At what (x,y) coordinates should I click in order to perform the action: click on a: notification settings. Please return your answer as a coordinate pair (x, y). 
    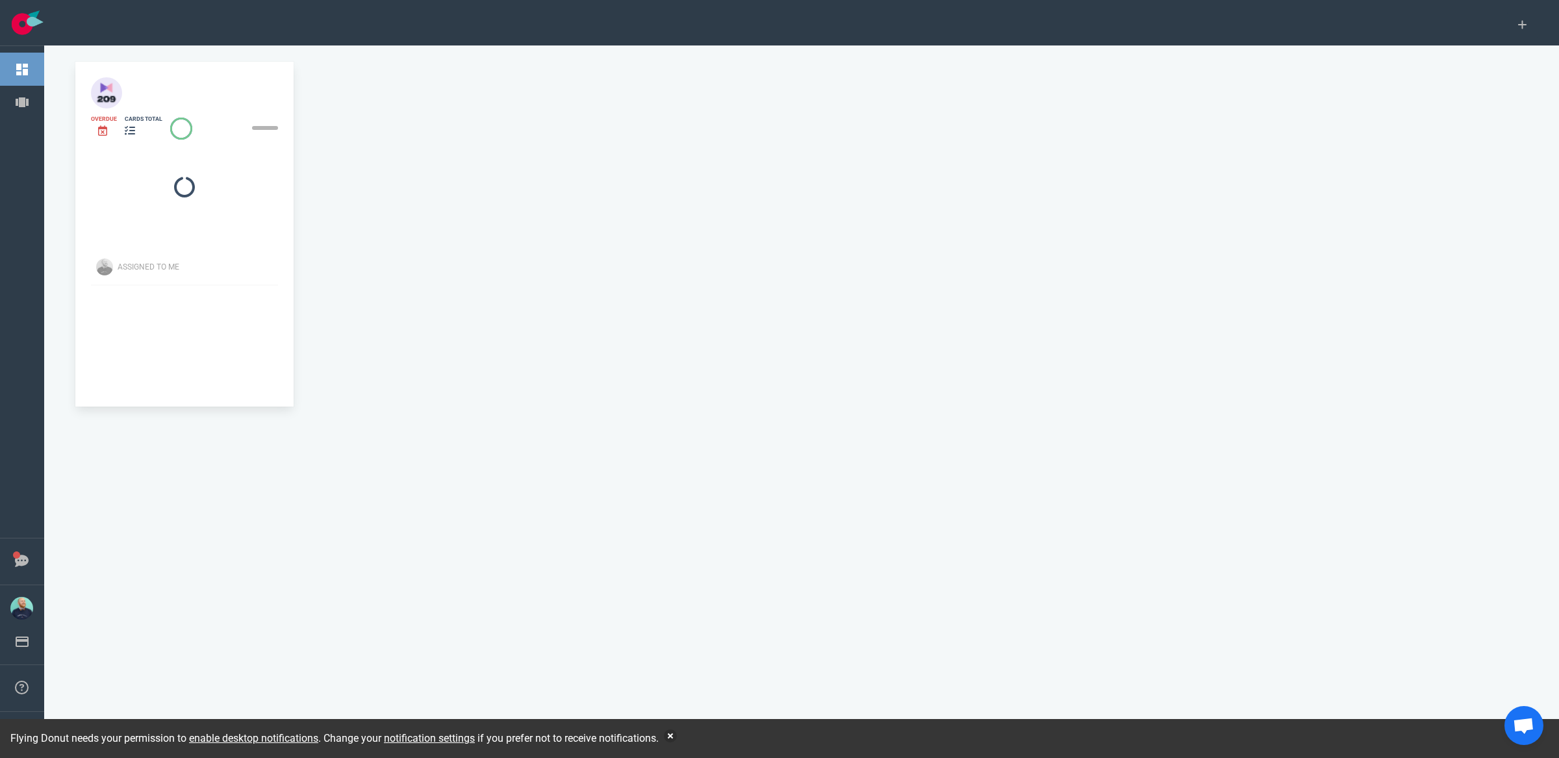
    Looking at the image, I should click on (429, 738).